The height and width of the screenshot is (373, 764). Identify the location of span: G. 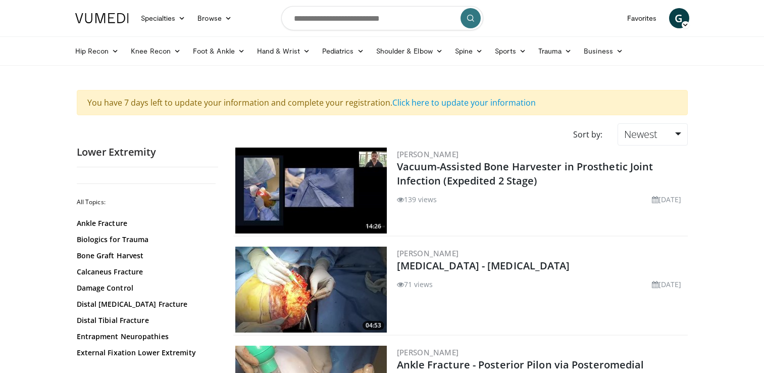
(679, 18).